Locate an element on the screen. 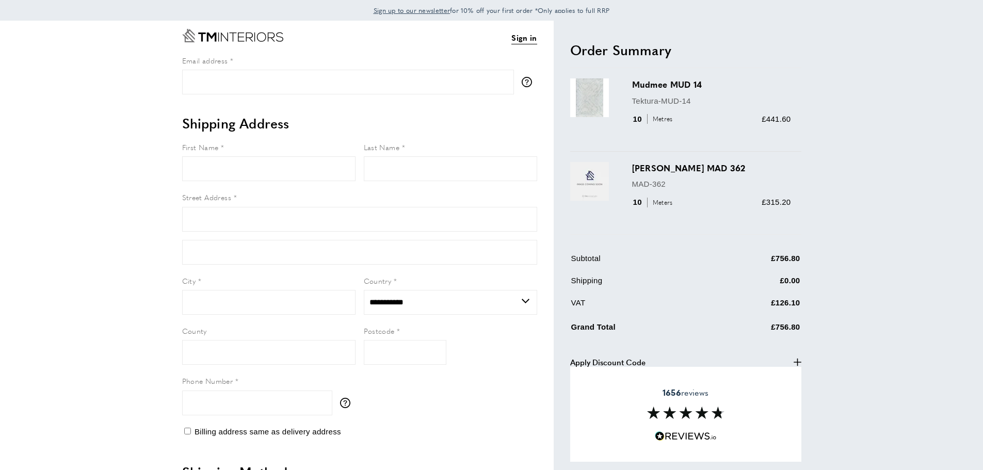 Image resolution: width=983 pixels, height=470 pixels. span: reviews is located at coordinates (685, 393).